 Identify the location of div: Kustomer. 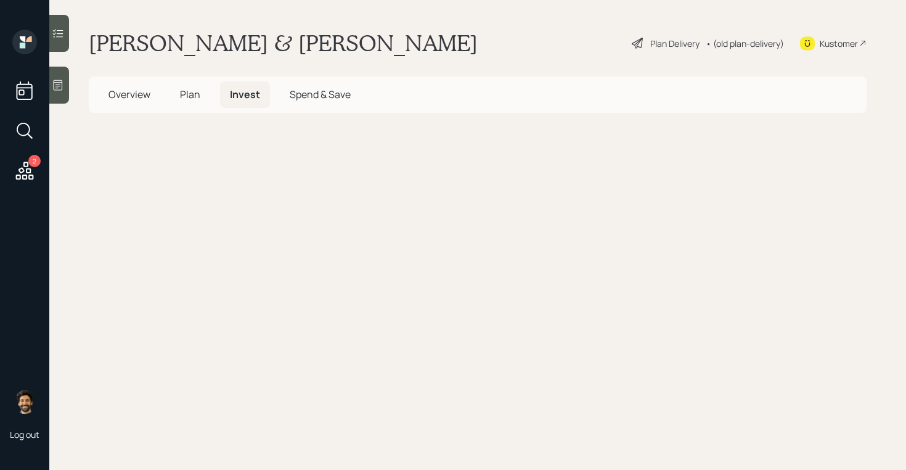
(839, 43).